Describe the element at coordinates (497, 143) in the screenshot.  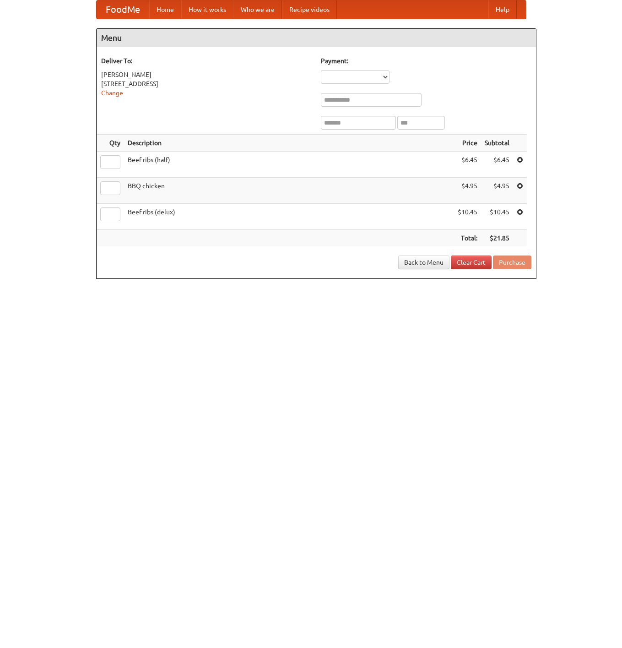
I see `th: Subtotal` at that location.